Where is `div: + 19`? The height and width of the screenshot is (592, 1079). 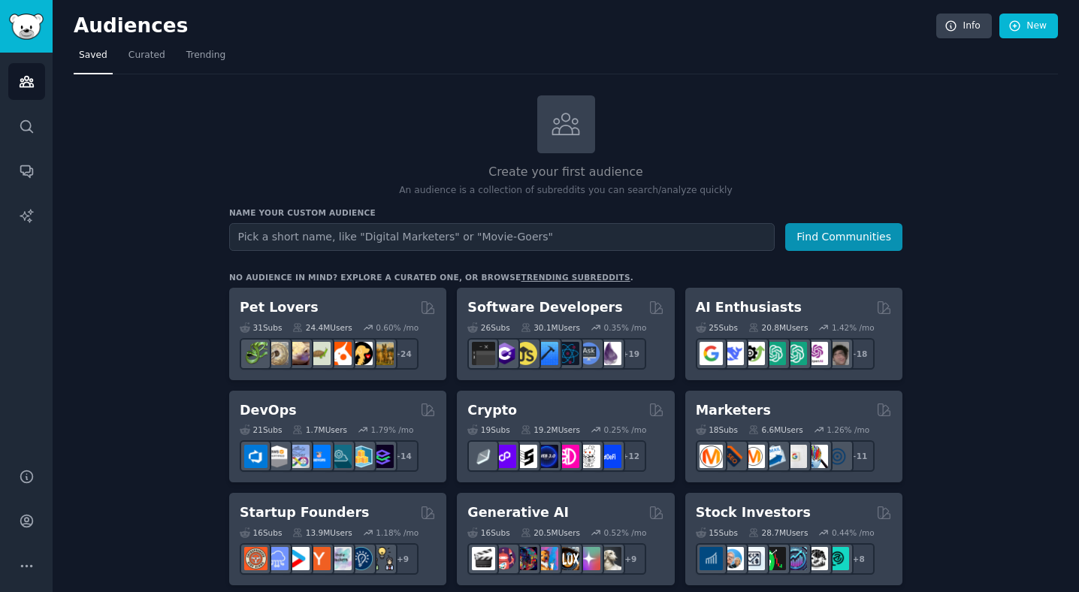 div: + 19 is located at coordinates (630, 354).